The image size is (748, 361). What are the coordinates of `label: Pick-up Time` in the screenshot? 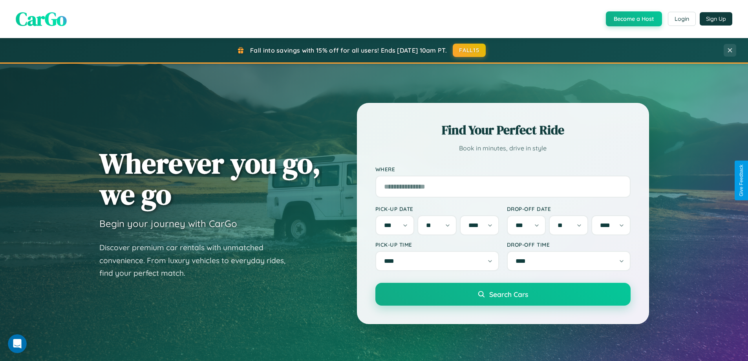 It's located at (437, 244).